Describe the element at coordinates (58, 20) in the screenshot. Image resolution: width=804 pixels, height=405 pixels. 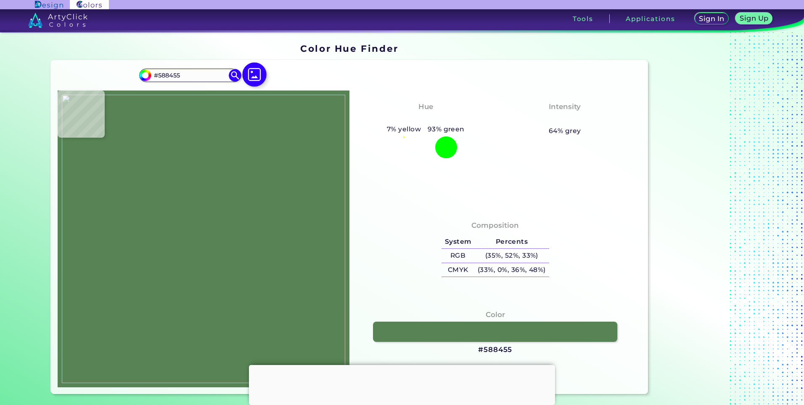
I see `img: logo_artyclick_colors_white.svg` at that location.